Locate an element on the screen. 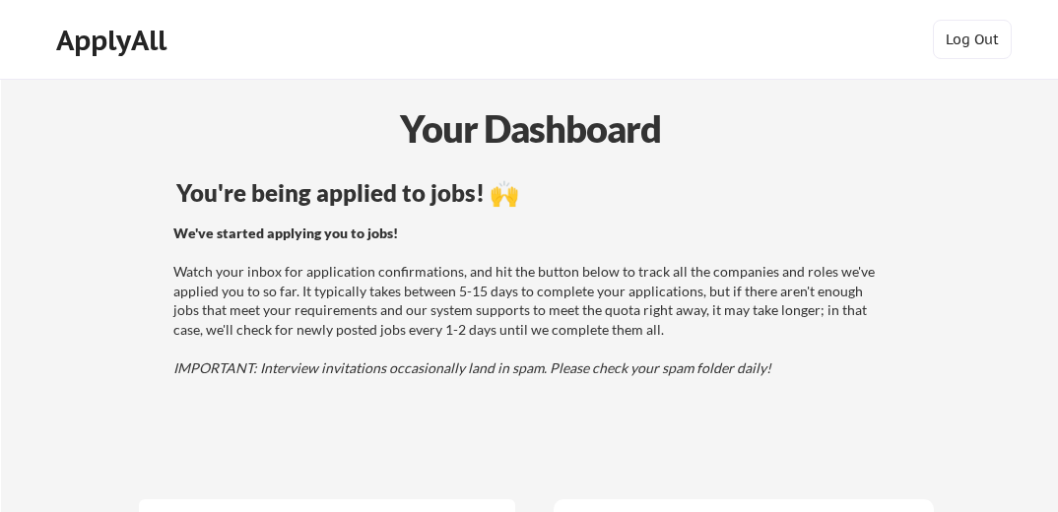  div: Watch your inbox for application confirmations, and hit the button below to track all the compani... is located at coordinates (528, 301).